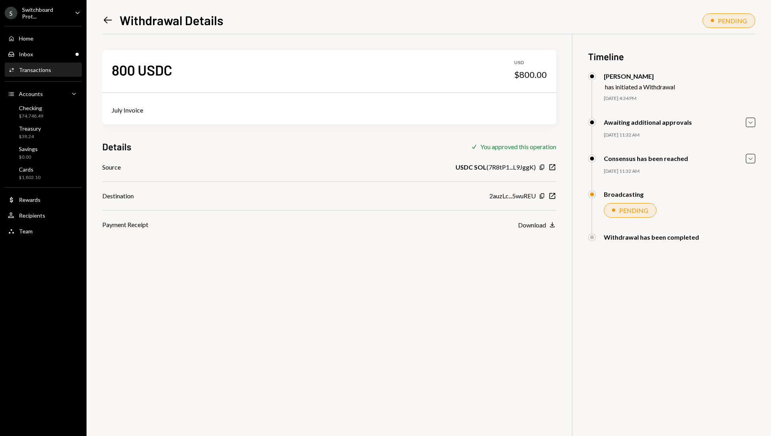 The image size is (771, 436). Describe the element at coordinates (43, 112) in the screenshot. I see `a: Checking$74,748.49` at that location.